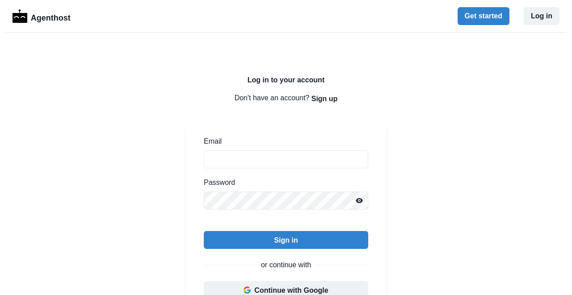  I want to click on label: Password, so click(283, 182).